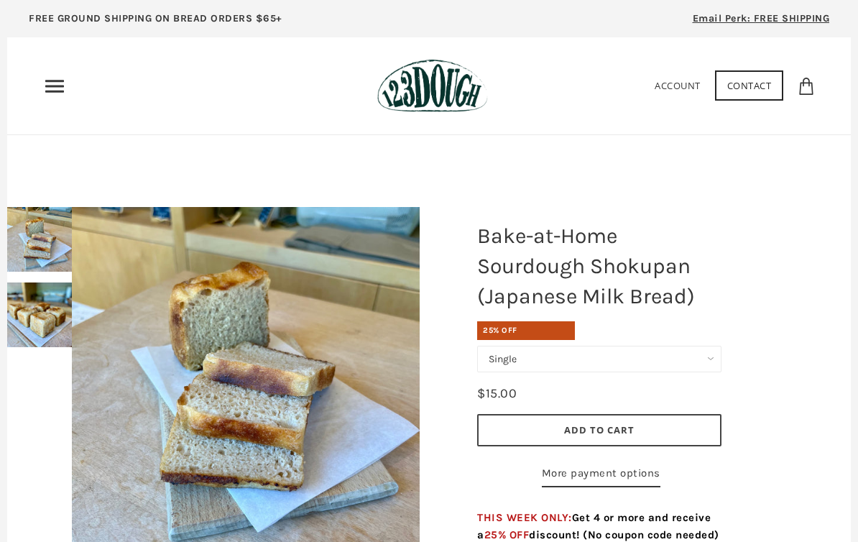  I want to click on span: Add to Cart, so click(599, 430).